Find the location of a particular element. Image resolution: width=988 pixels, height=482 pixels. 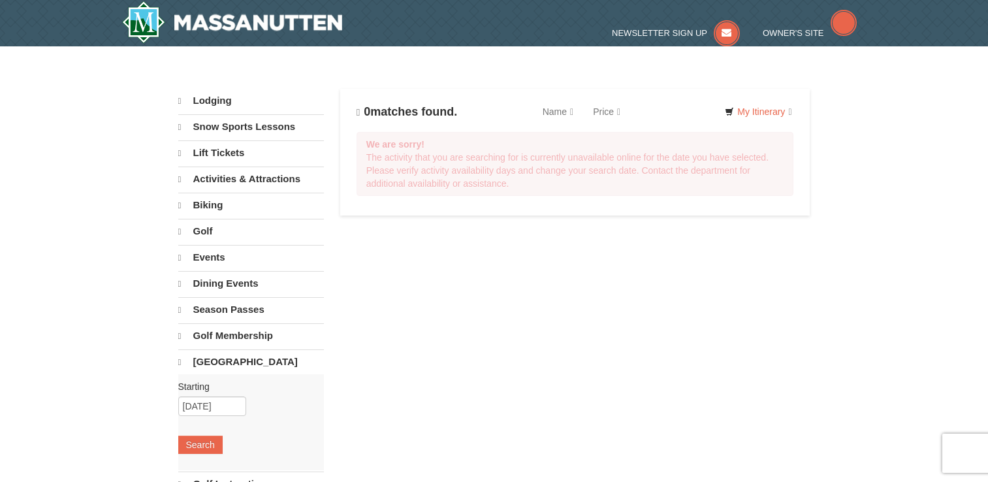

a: Dining Events is located at coordinates (251, 283).